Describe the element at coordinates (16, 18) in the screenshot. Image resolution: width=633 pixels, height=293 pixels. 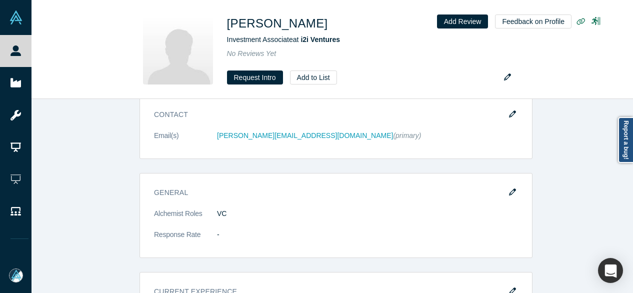
I see `img: Alchemist Vault Logo` at that location.